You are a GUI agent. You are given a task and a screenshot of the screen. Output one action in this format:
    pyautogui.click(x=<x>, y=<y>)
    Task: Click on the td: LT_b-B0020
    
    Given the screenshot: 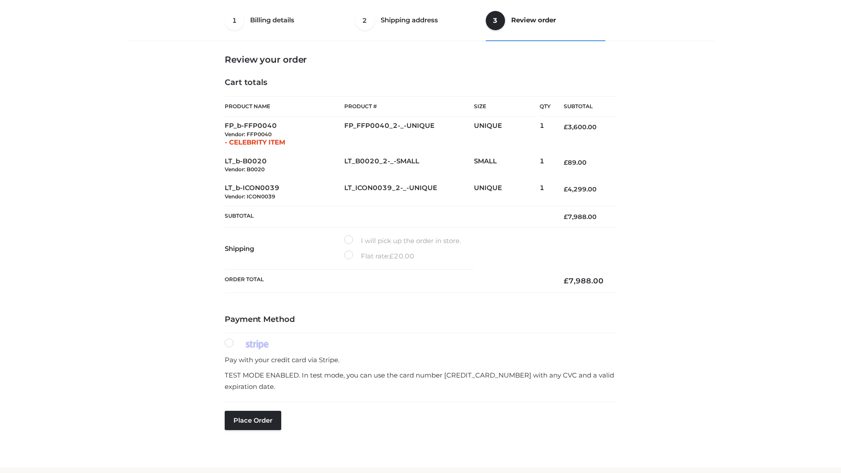 What is the action you would take?
    pyautogui.click(x=284, y=166)
    